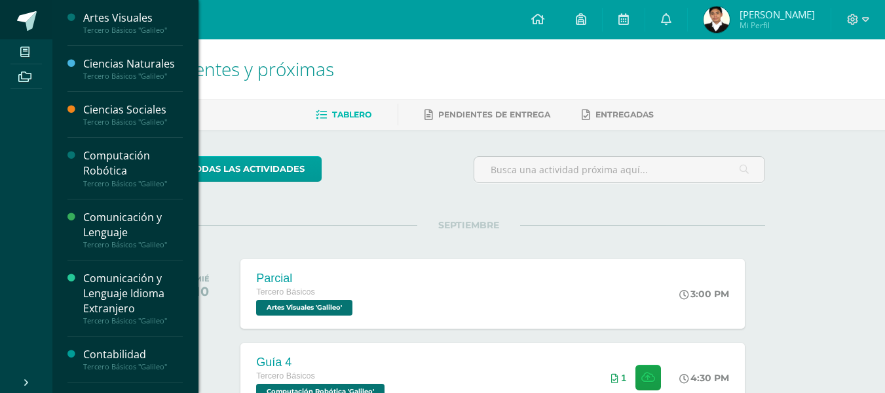  What do you see at coordinates (618, 115) in the screenshot?
I see `a: Entregadas` at bounding box center [618, 115].